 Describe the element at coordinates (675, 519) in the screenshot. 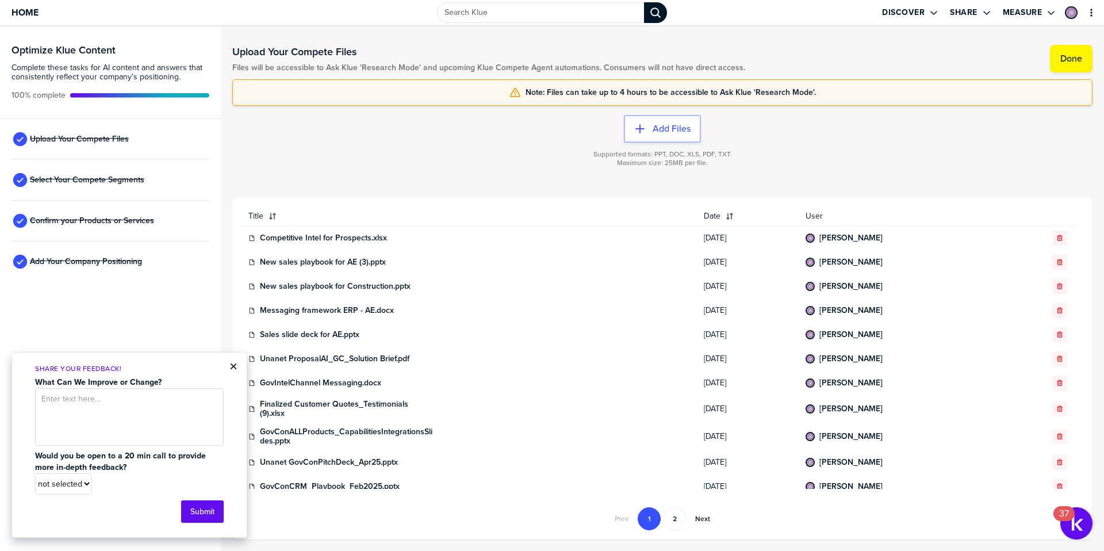

I see `button: Go to page 2` at that location.